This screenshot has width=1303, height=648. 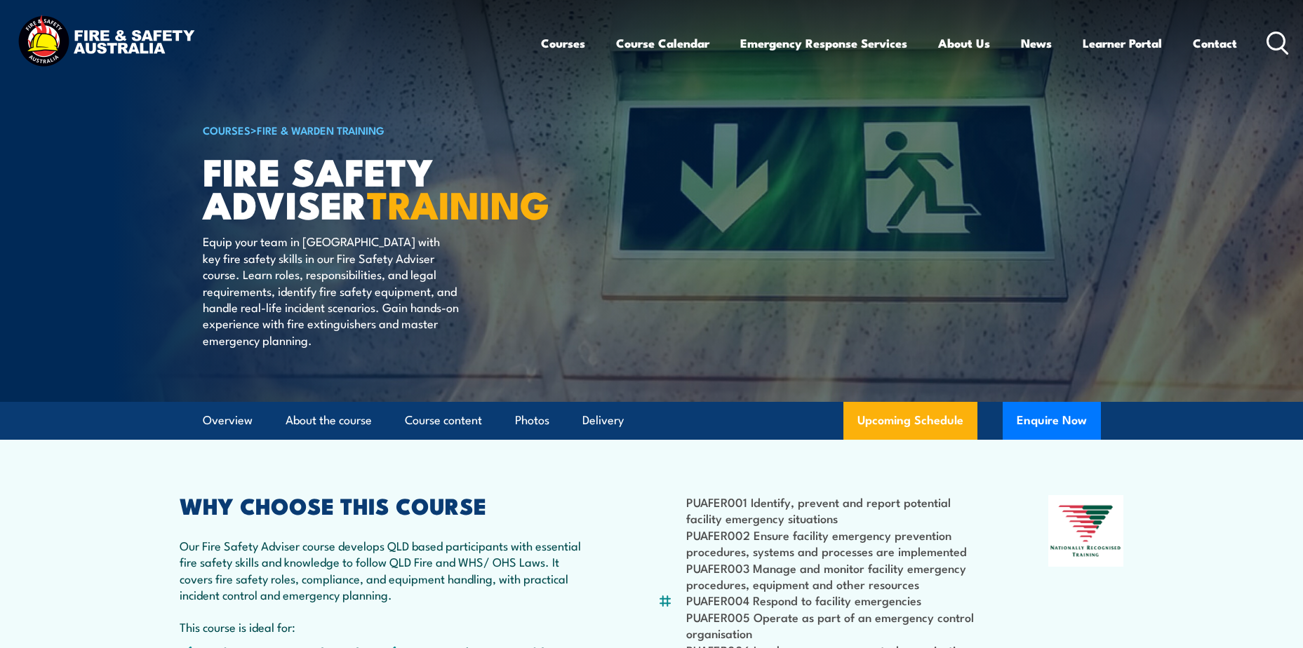 What do you see at coordinates (603, 420) in the screenshot?
I see `a: Delivery` at bounding box center [603, 420].